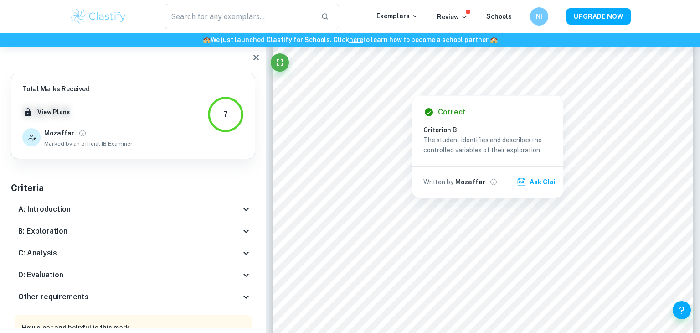 The height and width of the screenshot is (333, 700). Describe the element at coordinates (43, 231) in the screenshot. I see `h6: B: Exploration` at that location.